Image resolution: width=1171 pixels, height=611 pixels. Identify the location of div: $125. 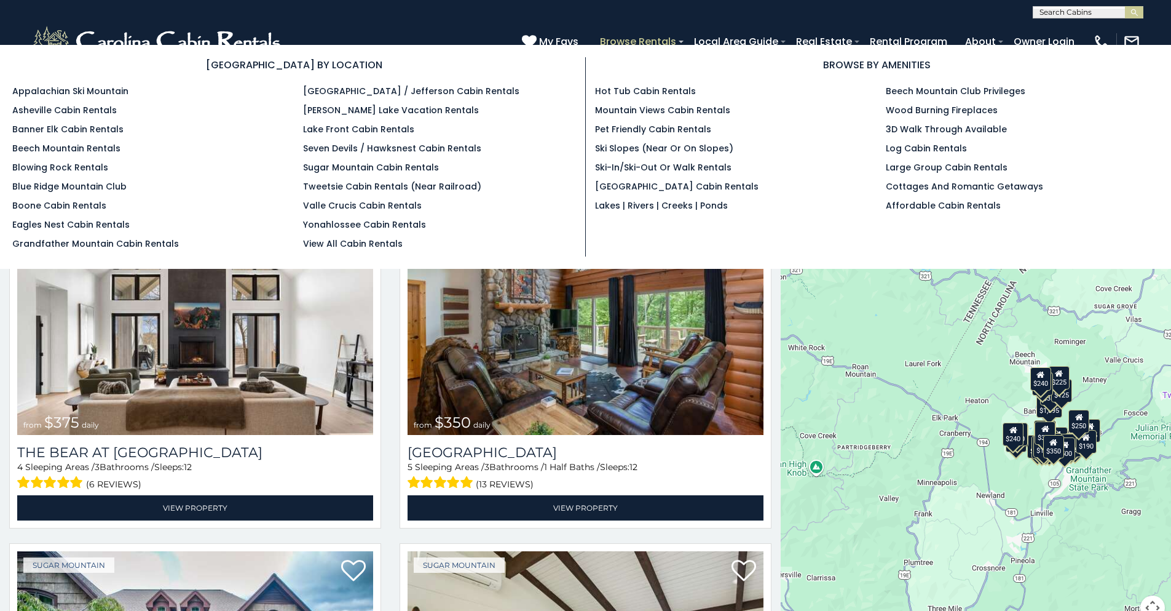
(1062, 390).